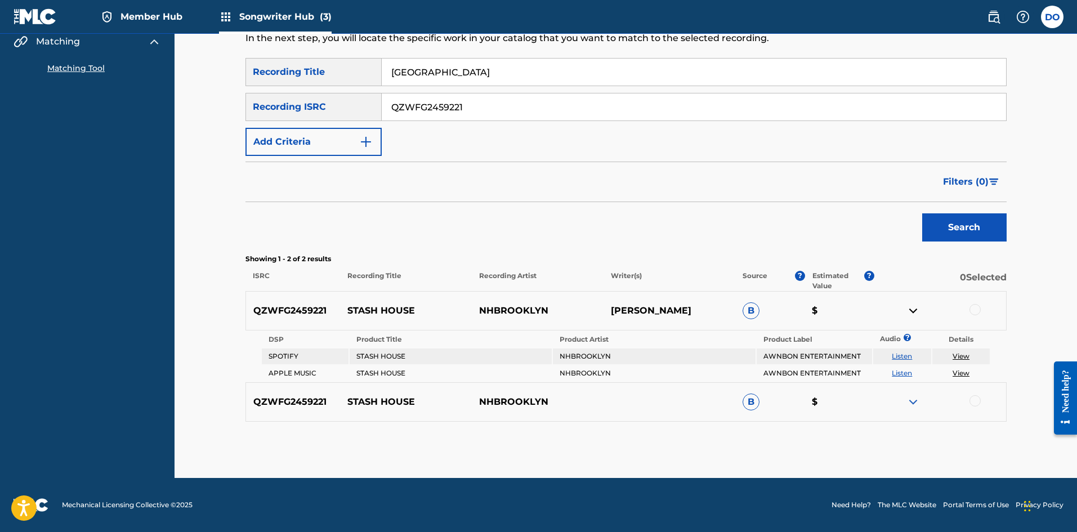 This screenshot has width=1077, height=532. I want to click on span: (3), so click(325, 16).